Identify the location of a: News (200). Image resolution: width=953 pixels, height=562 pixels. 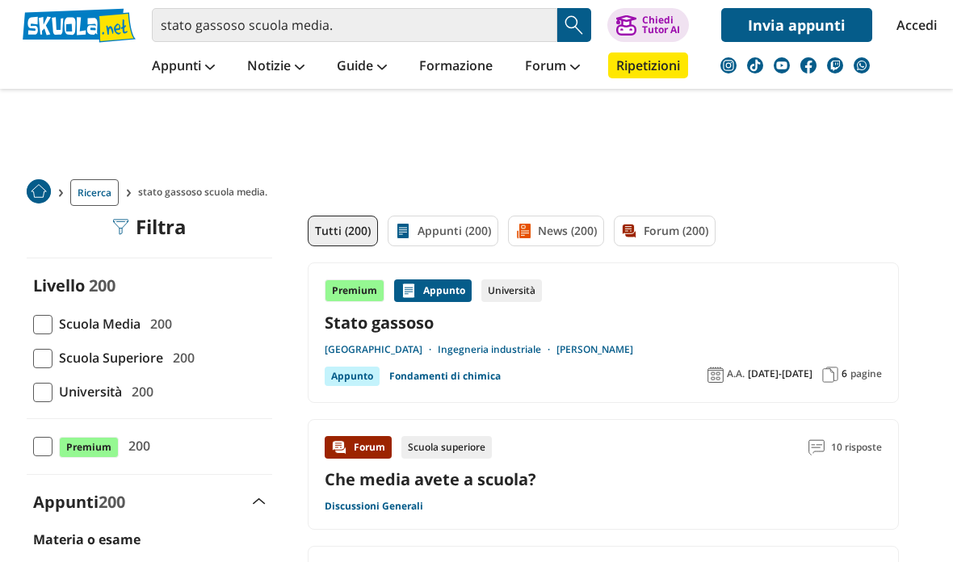
(556, 231).